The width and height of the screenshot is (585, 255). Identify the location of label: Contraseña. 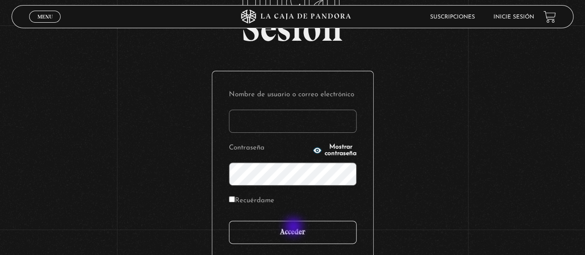
(270, 148).